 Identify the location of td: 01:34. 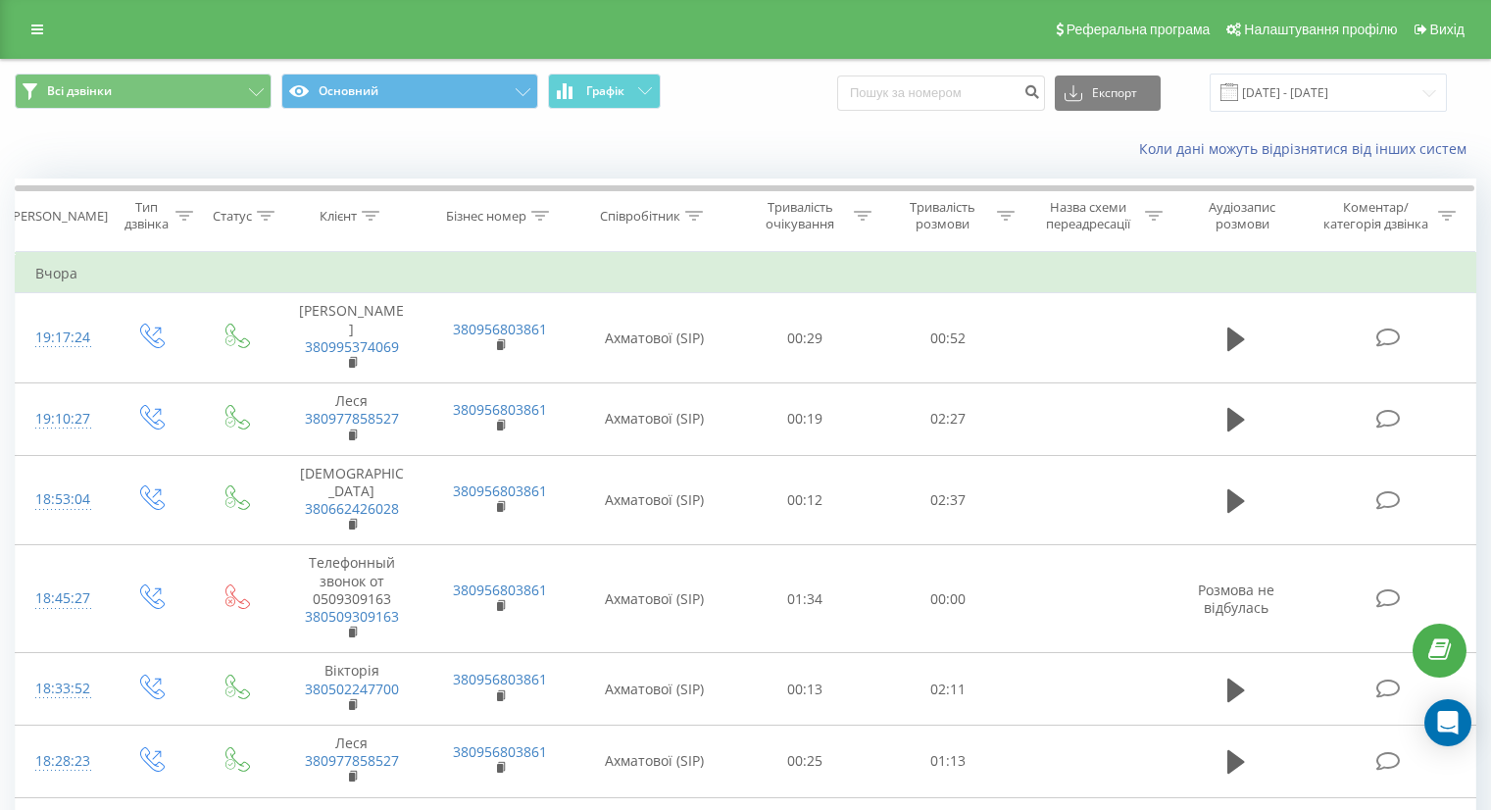
(805, 599).